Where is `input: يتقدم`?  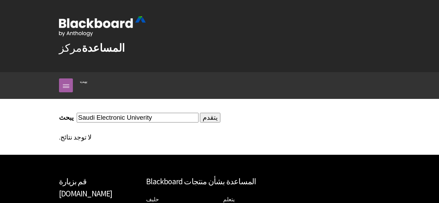
input: يتقدم is located at coordinates (210, 118).